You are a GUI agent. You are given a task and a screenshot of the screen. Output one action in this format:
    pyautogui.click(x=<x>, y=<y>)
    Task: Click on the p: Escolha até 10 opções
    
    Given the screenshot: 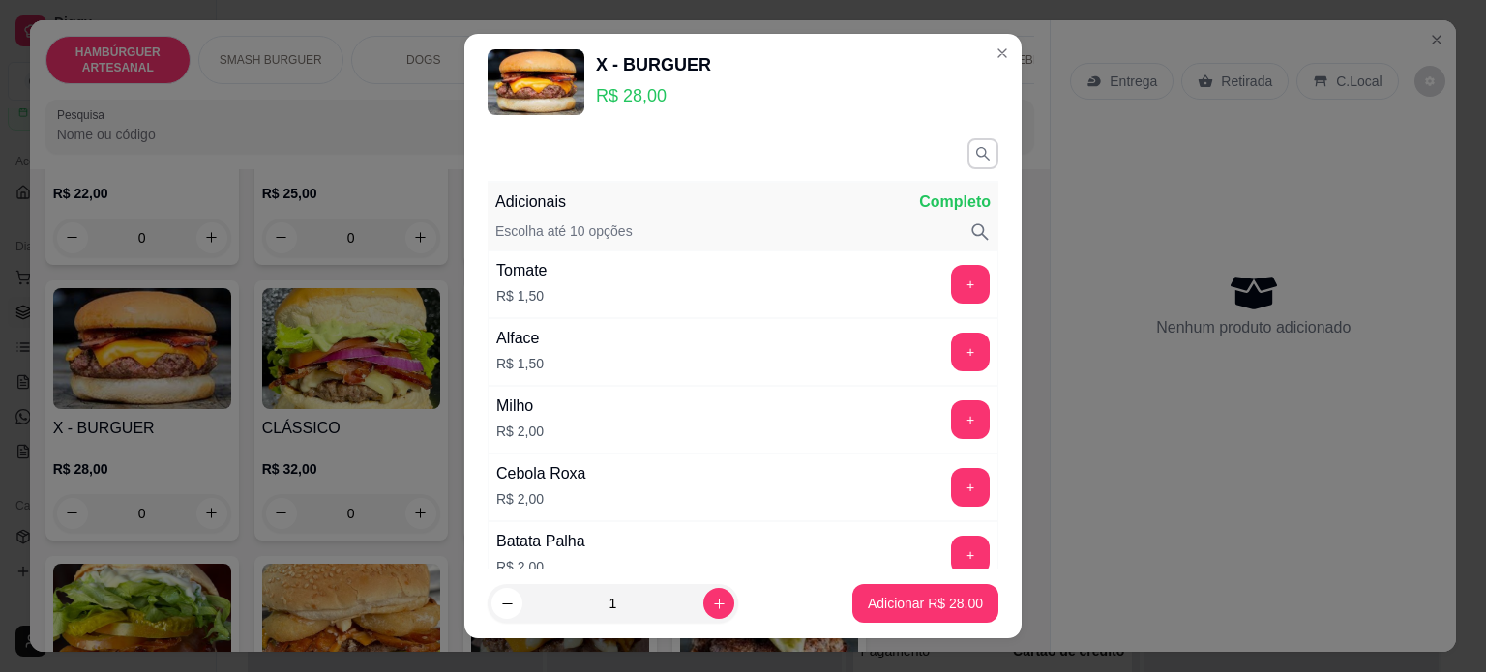 What is the action you would take?
    pyautogui.click(x=564, y=232)
    